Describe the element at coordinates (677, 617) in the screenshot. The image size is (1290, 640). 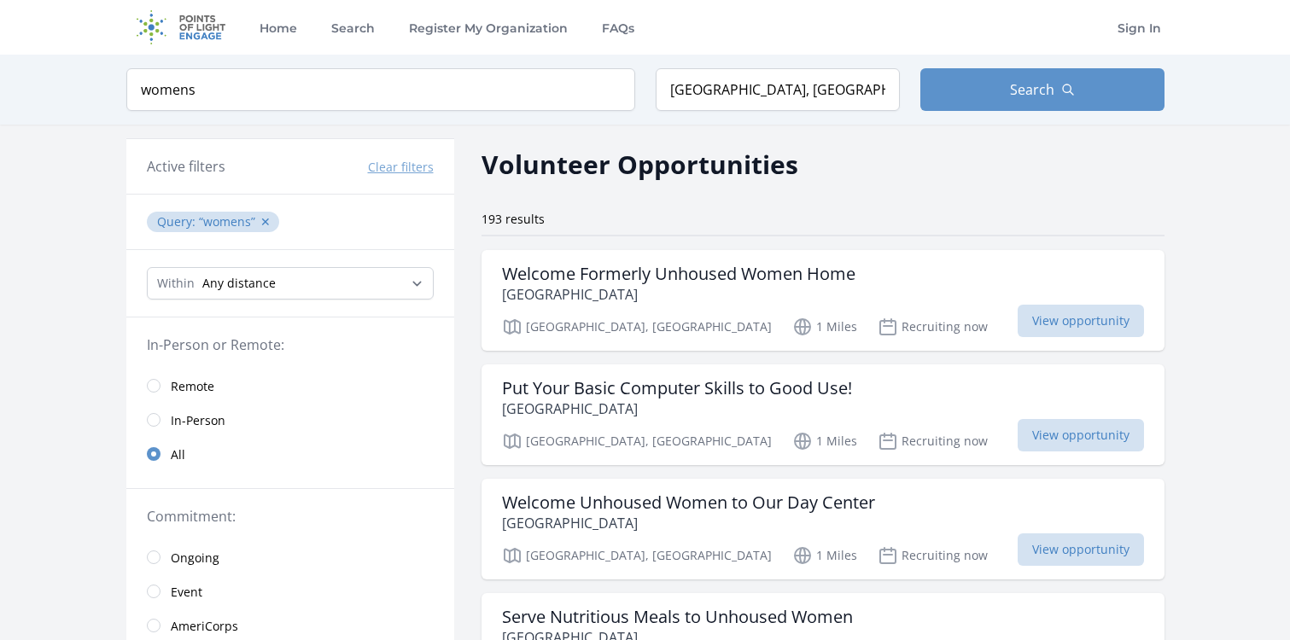
I see `h3: Serve Nutritious Meals to Unhoused Women` at that location.